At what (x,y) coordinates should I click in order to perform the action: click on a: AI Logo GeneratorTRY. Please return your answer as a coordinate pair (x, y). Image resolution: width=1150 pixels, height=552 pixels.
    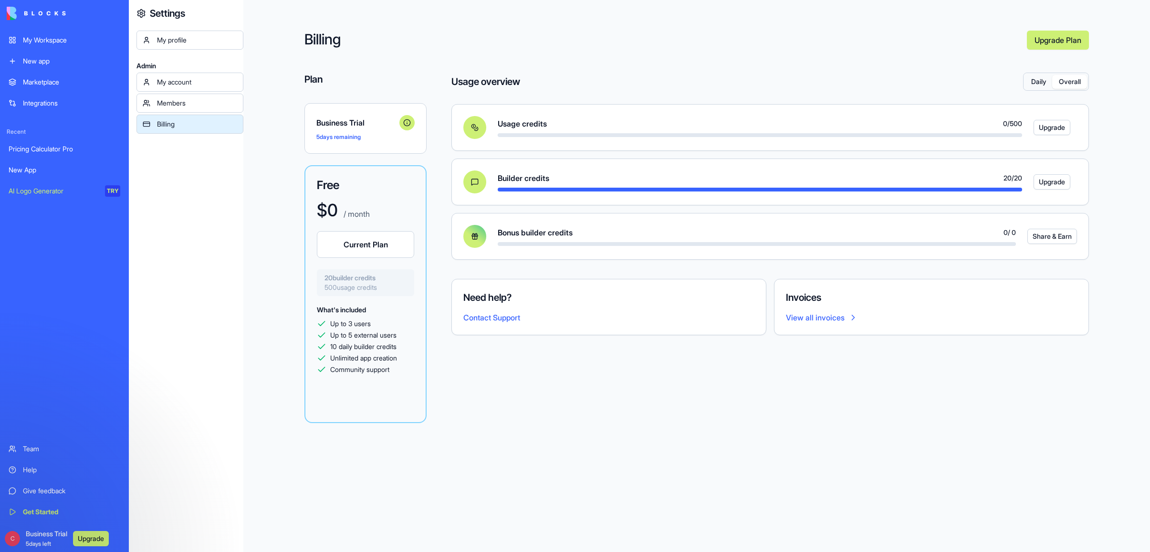
    Looking at the image, I should click on (64, 191).